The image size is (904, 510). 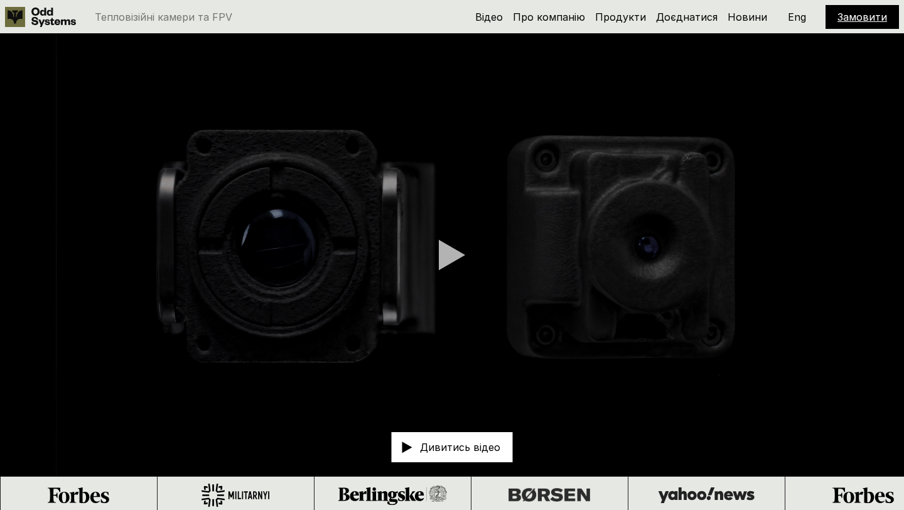 I want to click on a: Новини, so click(x=747, y=17).